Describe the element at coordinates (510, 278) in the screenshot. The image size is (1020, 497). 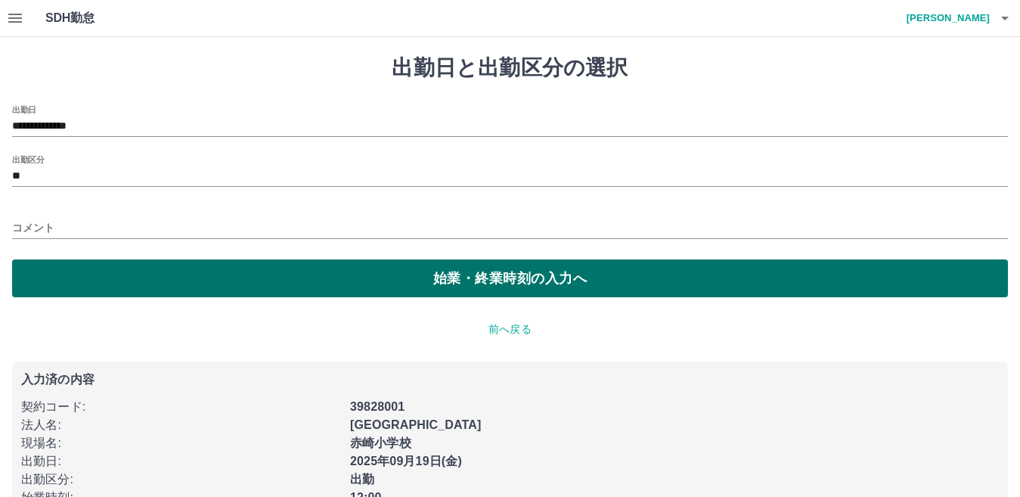
I see `button: 始業・終業時刻の入力へ` at that location.